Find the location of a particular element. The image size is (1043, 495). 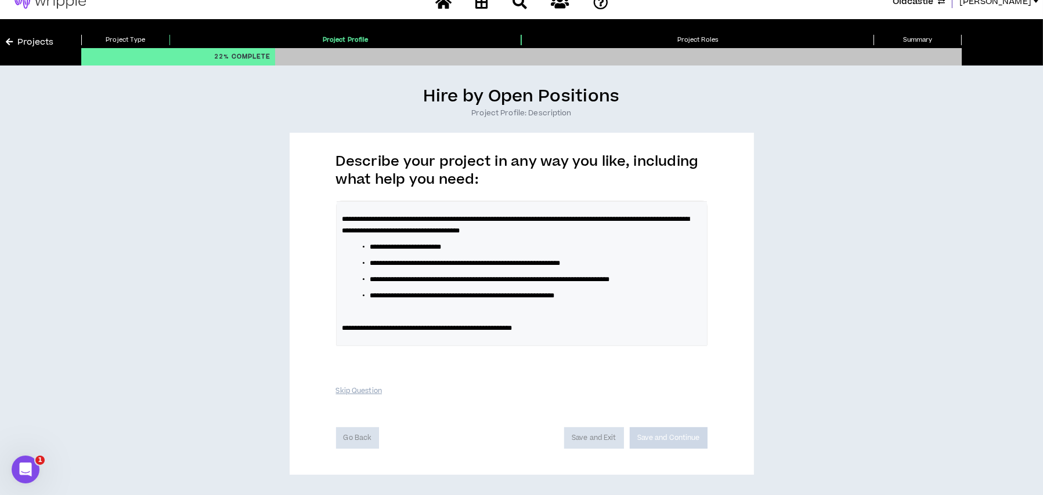

p: Project Type is located at coordinates (125, 40).